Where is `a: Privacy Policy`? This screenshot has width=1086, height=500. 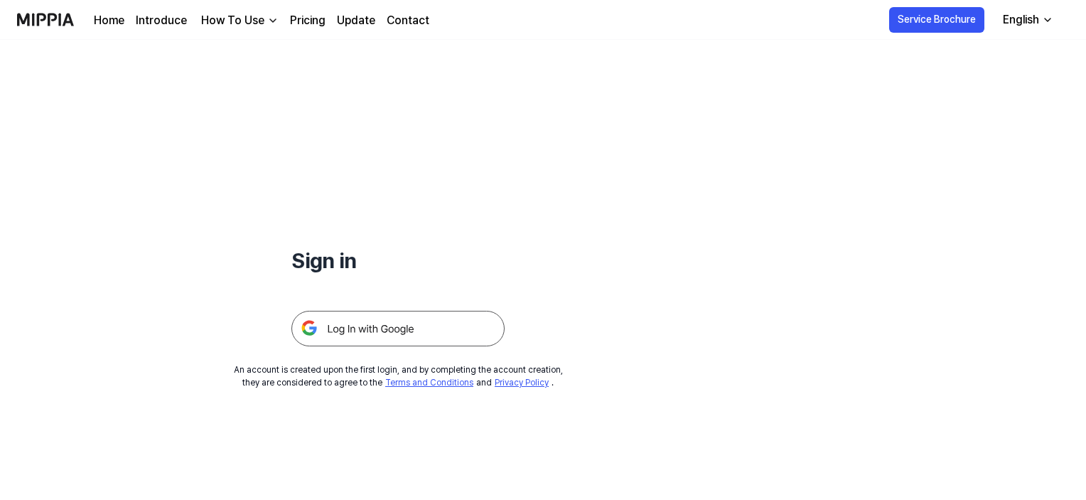
a: Privacy Policy is located at coordinates (522, 382).